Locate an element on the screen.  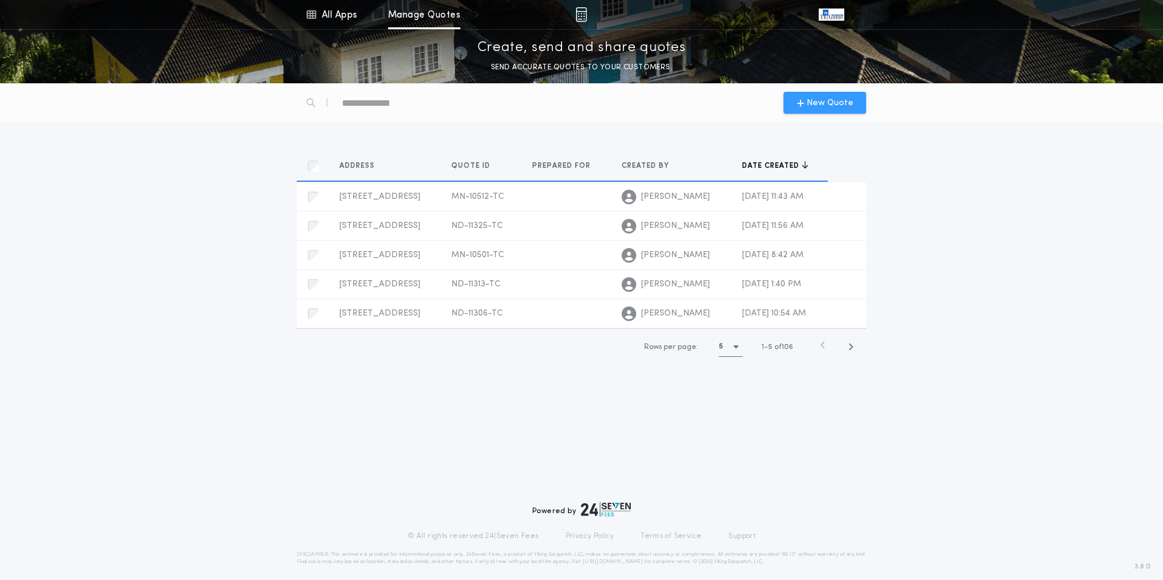
span: Rows per page: is located at coordinates (671, 347).